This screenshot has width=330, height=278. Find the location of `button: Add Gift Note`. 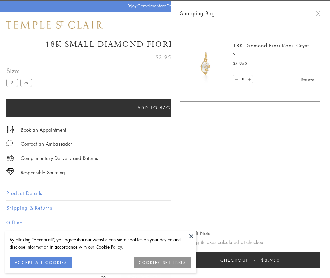

button: Add Gift Note is located at coordinates (195, 233).